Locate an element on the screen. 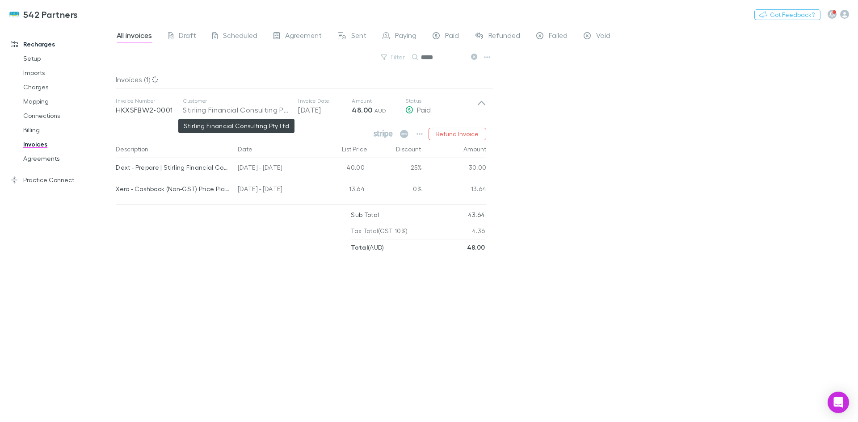 Image resolution: width=858 pixels, height=422 pixels. div: Dext - Prepare | Stirling Financial Consulting Pty Ltd is located at coordinates (173, 168).